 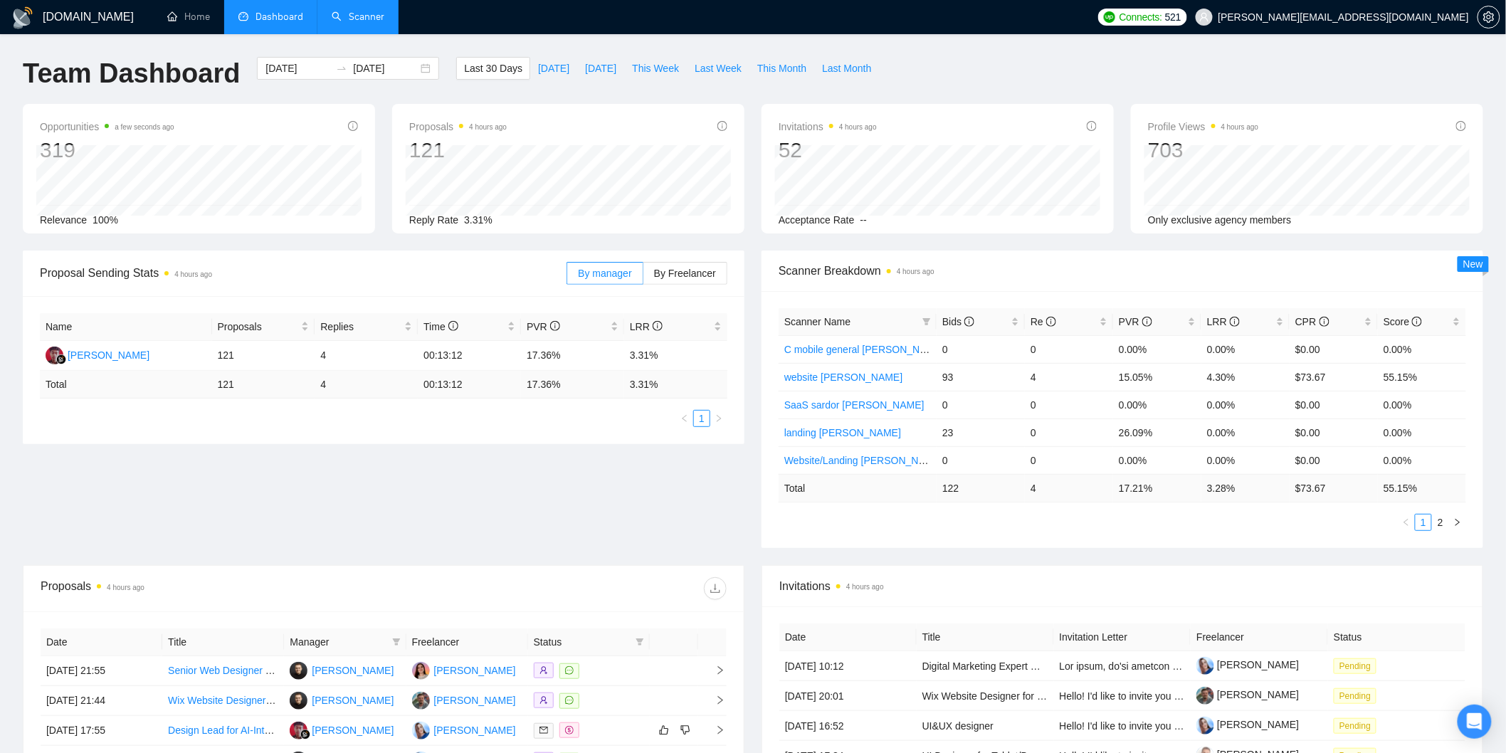 I want to click on span: user, so click(x=1204, y=17).